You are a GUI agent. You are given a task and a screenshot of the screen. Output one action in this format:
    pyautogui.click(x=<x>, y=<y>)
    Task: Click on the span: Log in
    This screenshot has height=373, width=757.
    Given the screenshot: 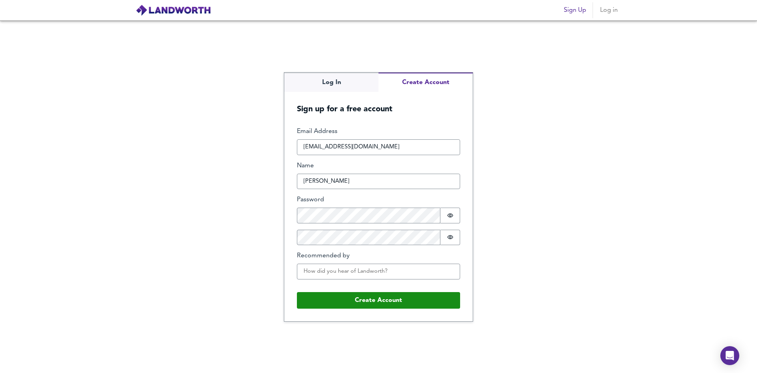 What is the action you would take?
    pyautogui.click(x=609, y=10)
    